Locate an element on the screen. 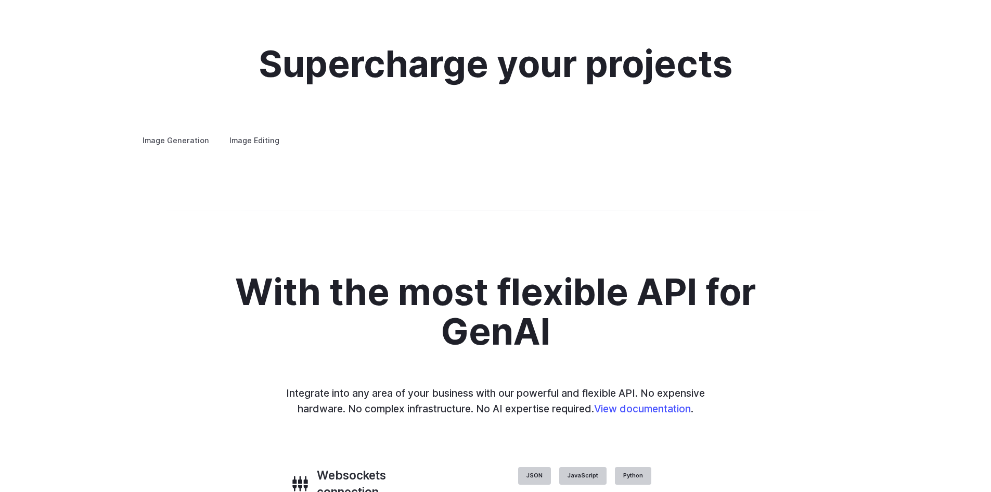 Image resolution: width=991 pixels, height=492 pixels. label: Image Generation is located at coordinates (176, 140).